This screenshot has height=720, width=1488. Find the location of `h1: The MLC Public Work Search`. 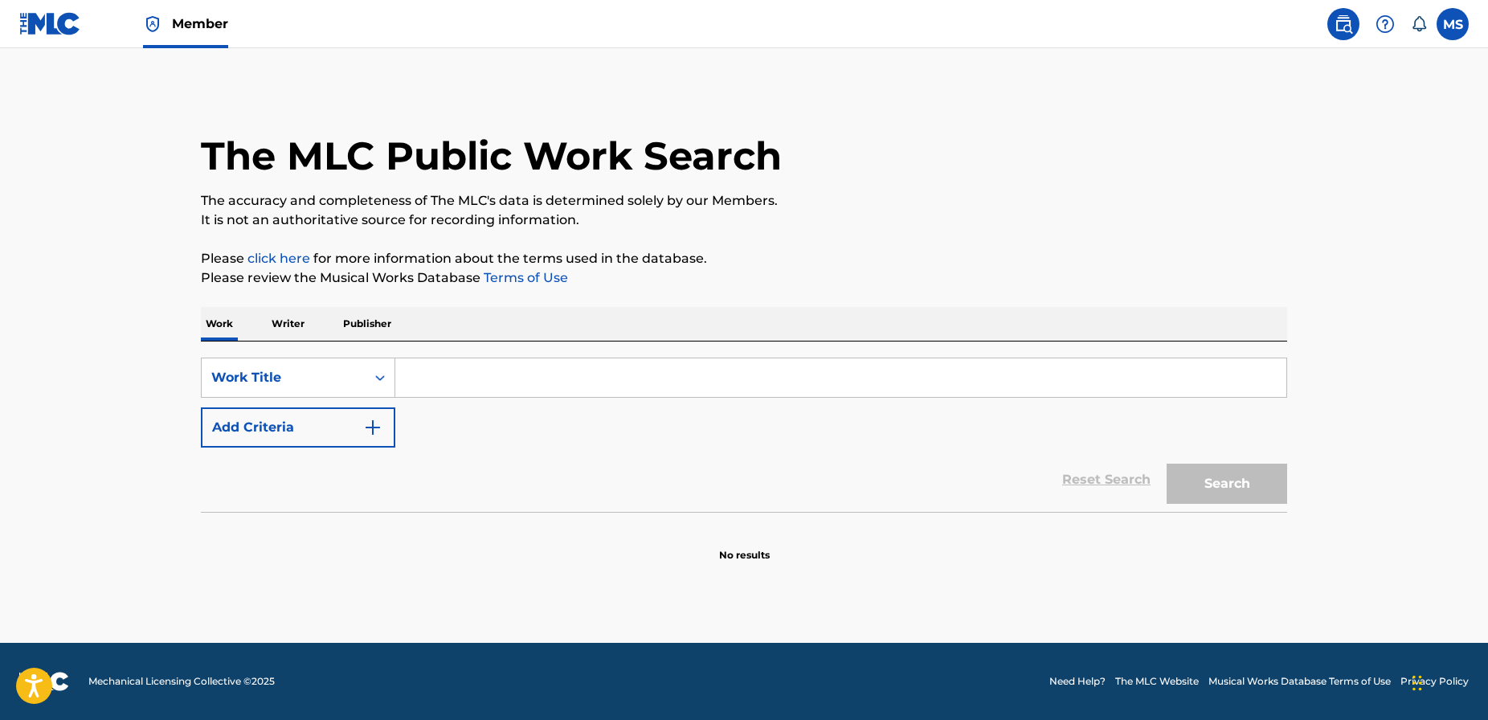

h1: The MLC Public Work Search is located at coordinates (491, 156).